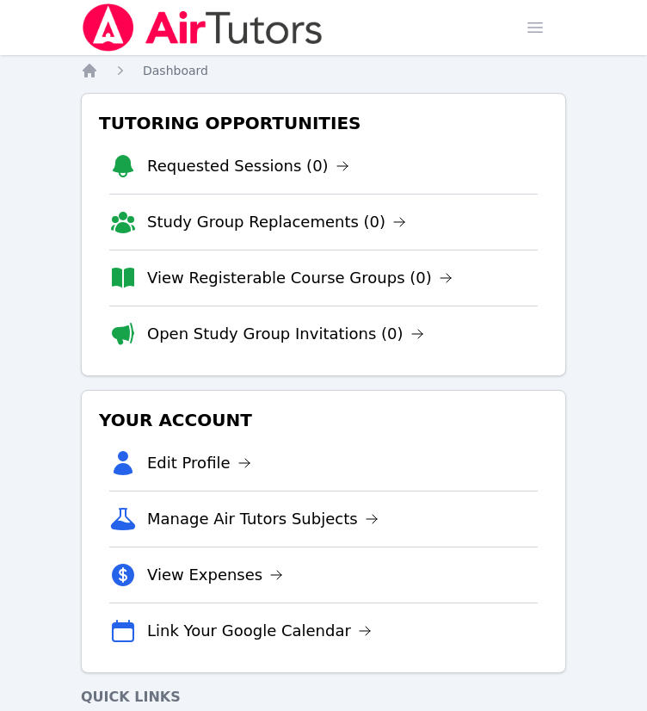 Image resolution: width=647 pixels, height=711 pixels. What do you see at coordinates (176, 71) in the screenshot?
I see `span: Dashboard` at bounding box center [176, 71].